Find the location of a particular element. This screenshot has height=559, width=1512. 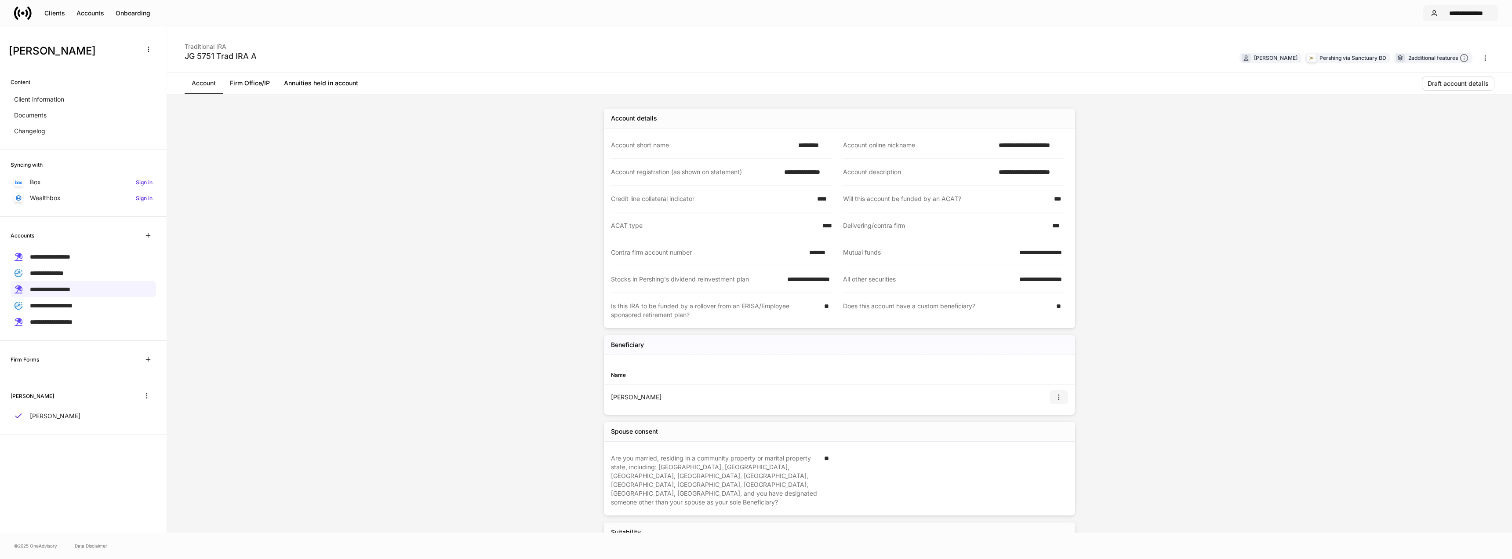

a: Client information is located at coordinates (83, 99).